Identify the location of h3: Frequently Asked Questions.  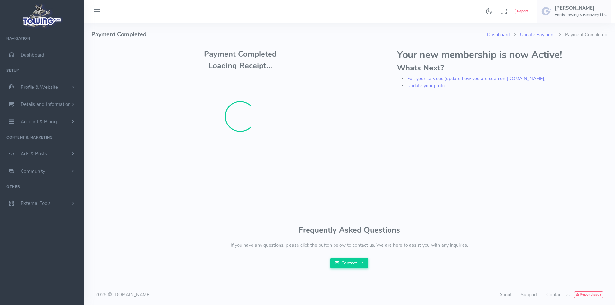
(349, 230).